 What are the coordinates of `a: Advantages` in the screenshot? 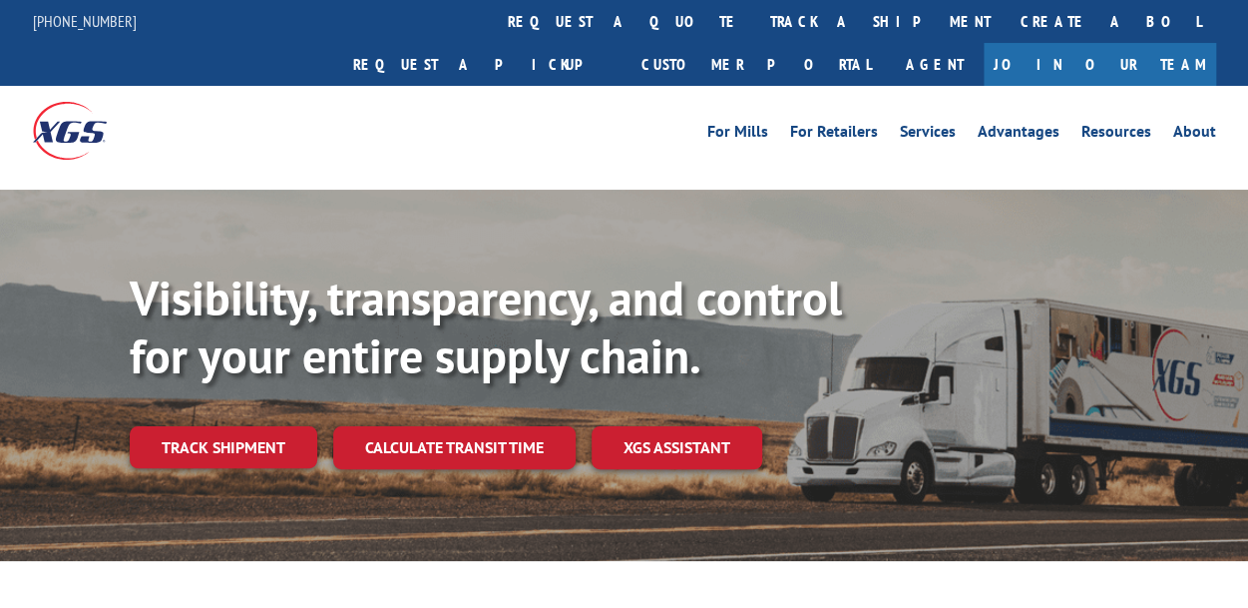 It's located at (1019, 135).